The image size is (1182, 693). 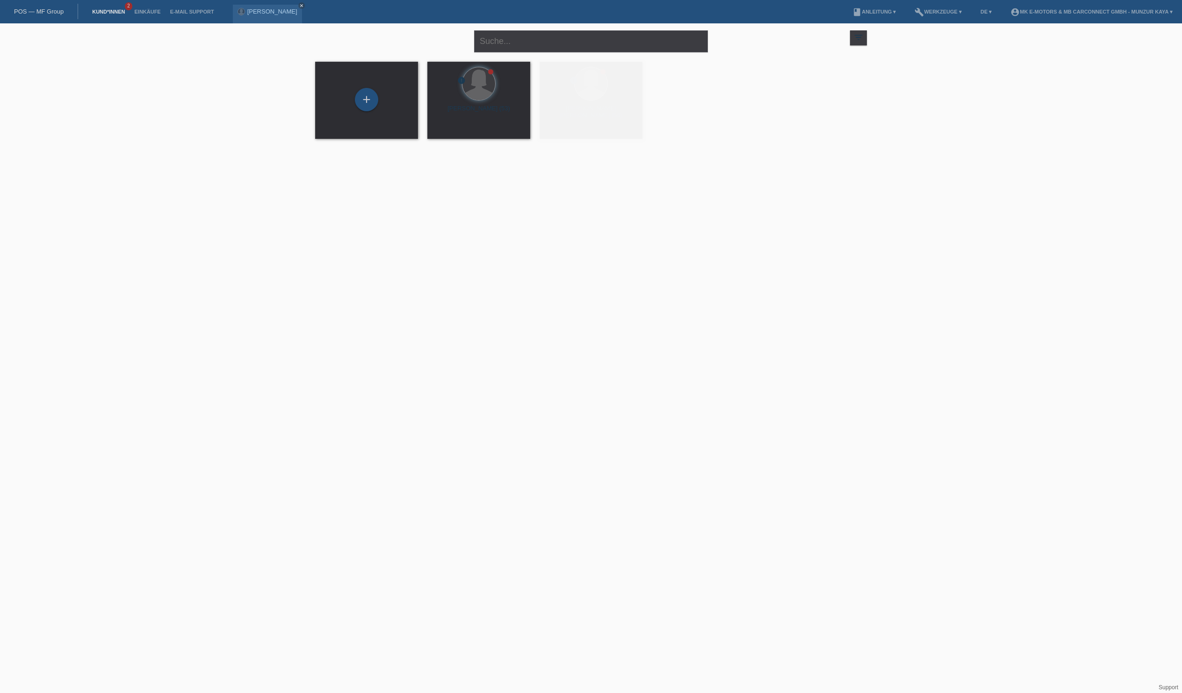 I want to click on a: POS — MF Group, so click(x=39, y=11).